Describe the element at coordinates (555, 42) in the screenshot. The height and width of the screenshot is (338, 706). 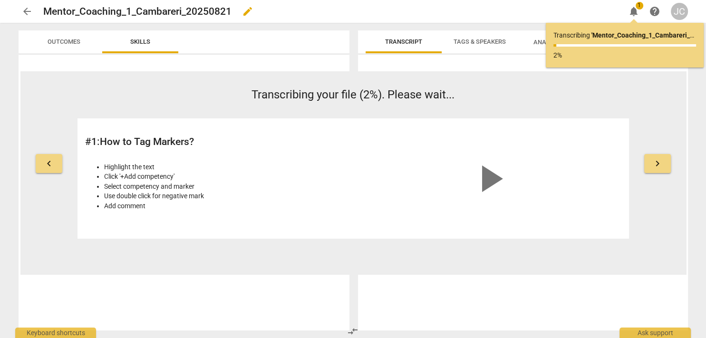
I see `span: Analytics` at that location.